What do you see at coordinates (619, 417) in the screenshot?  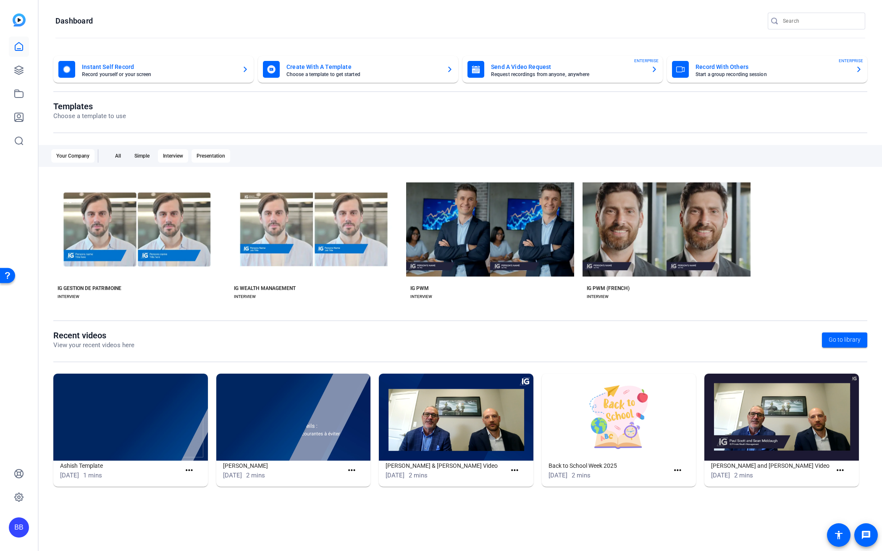 I see `img: Back to School Week 2025` at bounding box center [619, 417].